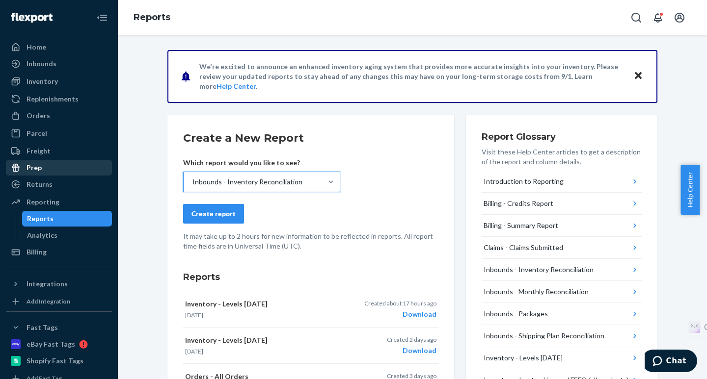  What do you see at coordinates (152, 18) in the screenshot?
I see `ol: breadcrumbs` at bounding box center [152, 18].